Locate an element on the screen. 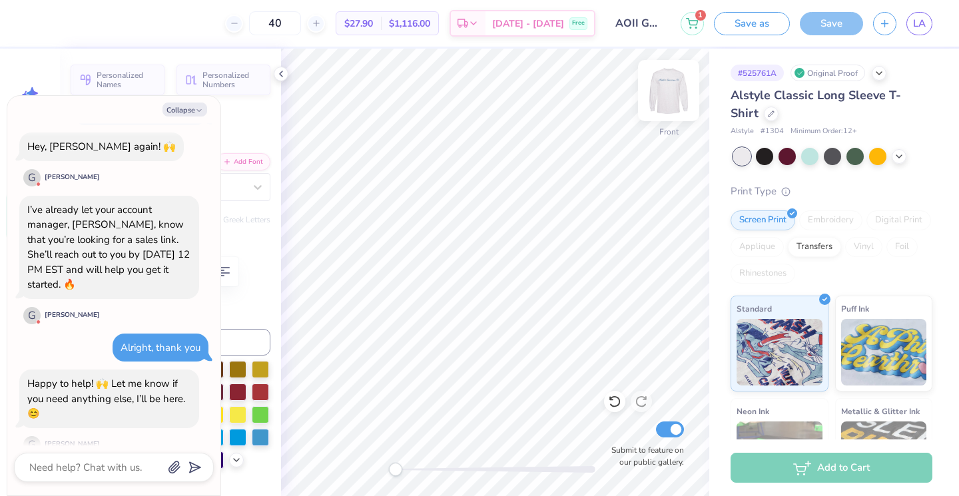  div: Digital Print is located at coordinates (899, 221).